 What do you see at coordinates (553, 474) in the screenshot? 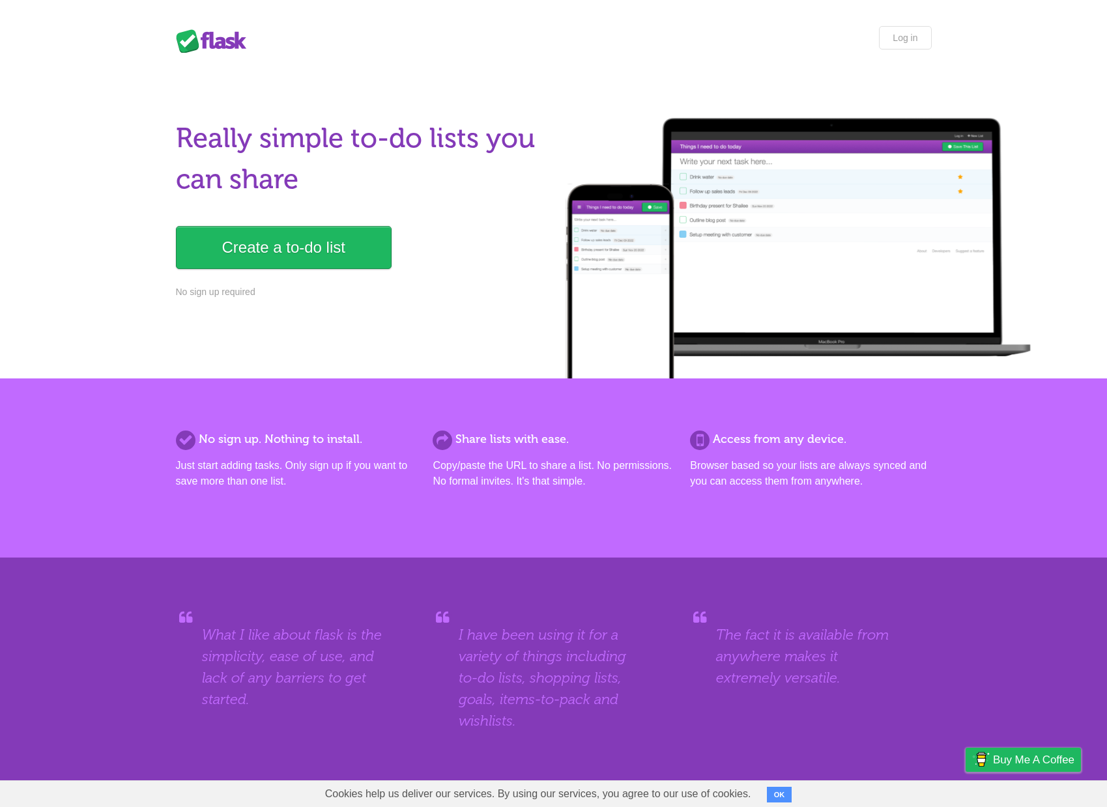
I see `p: Copy/paste the URL to share a list. No permissions. No formal invites. It's that simple.` at bounding box center [553, 474].